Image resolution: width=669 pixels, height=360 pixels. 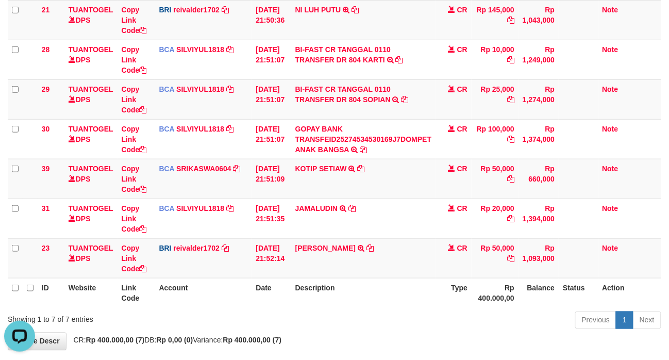 What do you see at coordinates (495, 218) in the screenshot?
I see `td: Rp 20,000` at bounding box center [495, 218].